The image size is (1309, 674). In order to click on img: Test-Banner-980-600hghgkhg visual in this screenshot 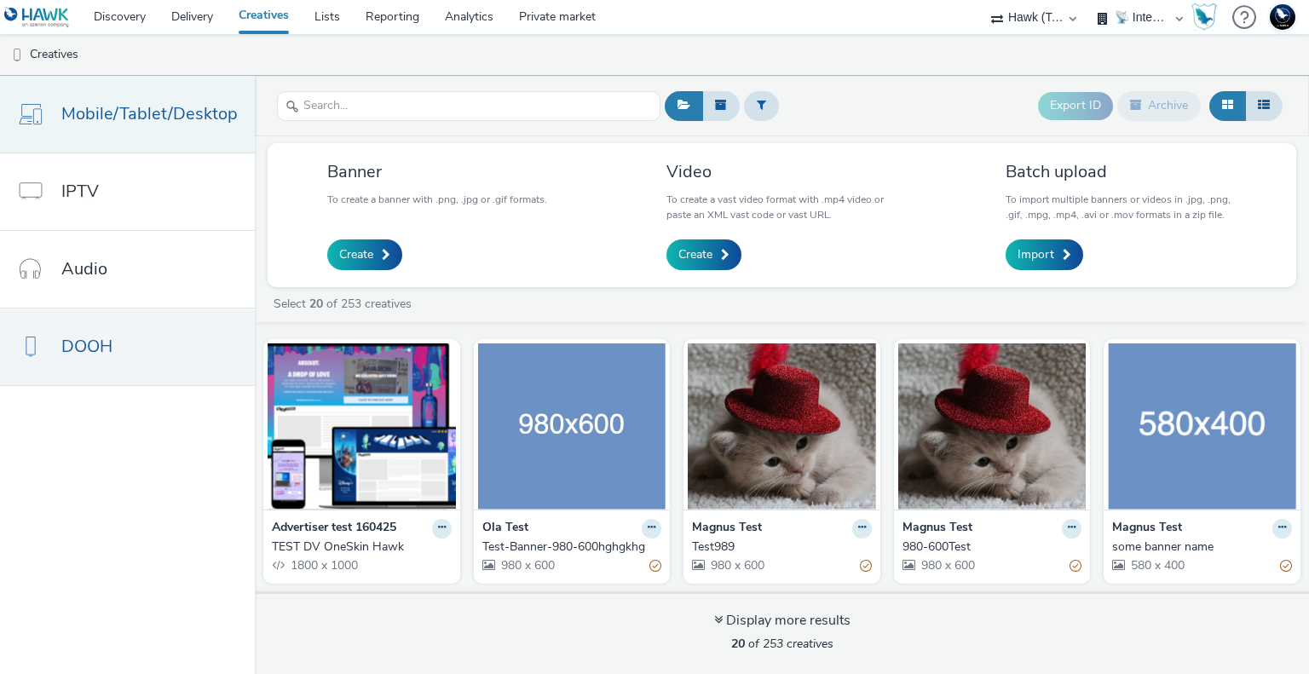, I will do `click(572, 426)`.